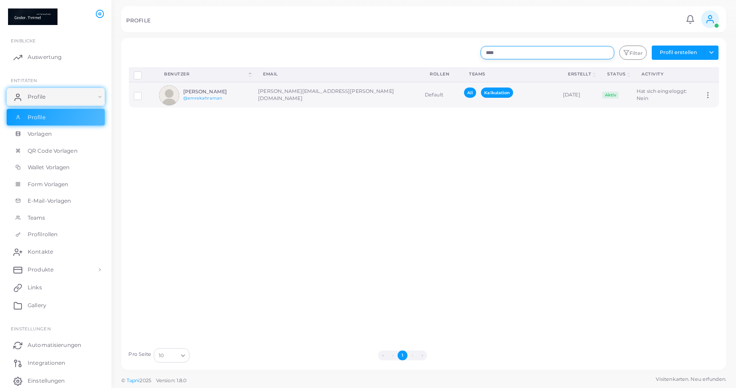 This screenshot has width=736, height=388. I want to click on a: logo, so click(33, 17).